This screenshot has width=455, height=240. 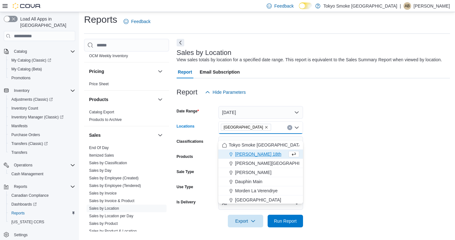 What do you see at coordinates (42, 152) in the screenshot?
I see `span: Transfers` at bounding box center [42, 152].